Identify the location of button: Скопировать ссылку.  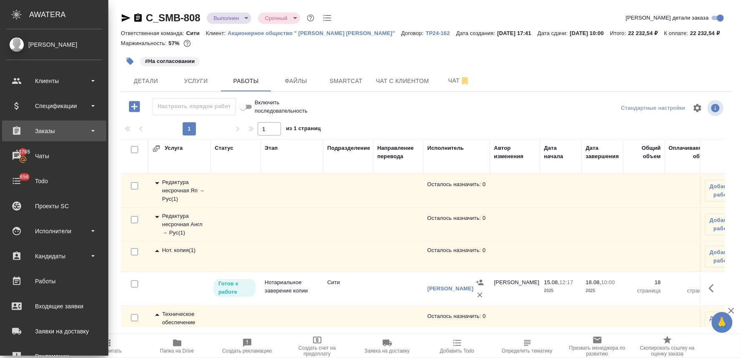
(138, 18).